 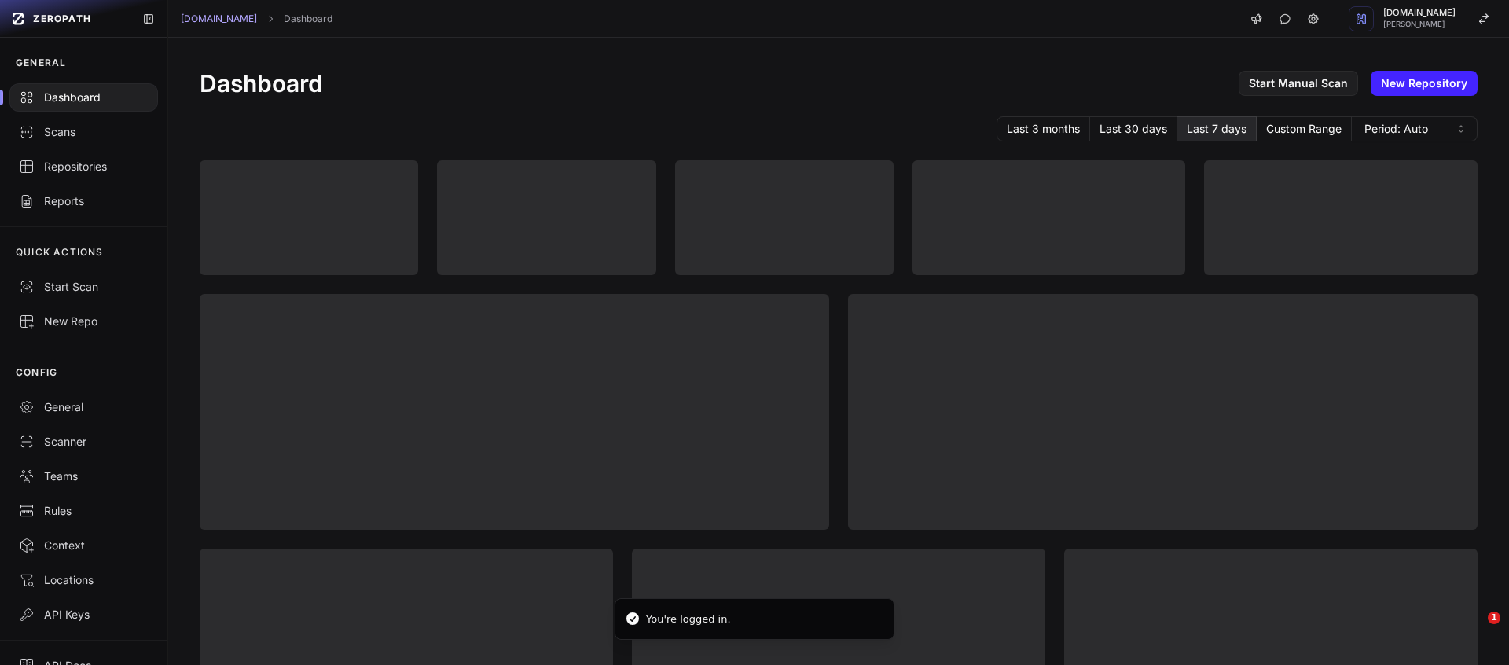 What do you see at coordinates (1043, 129) in the screenshot?
I see `button: Last 3 months` at bounding box center [1043, 129].